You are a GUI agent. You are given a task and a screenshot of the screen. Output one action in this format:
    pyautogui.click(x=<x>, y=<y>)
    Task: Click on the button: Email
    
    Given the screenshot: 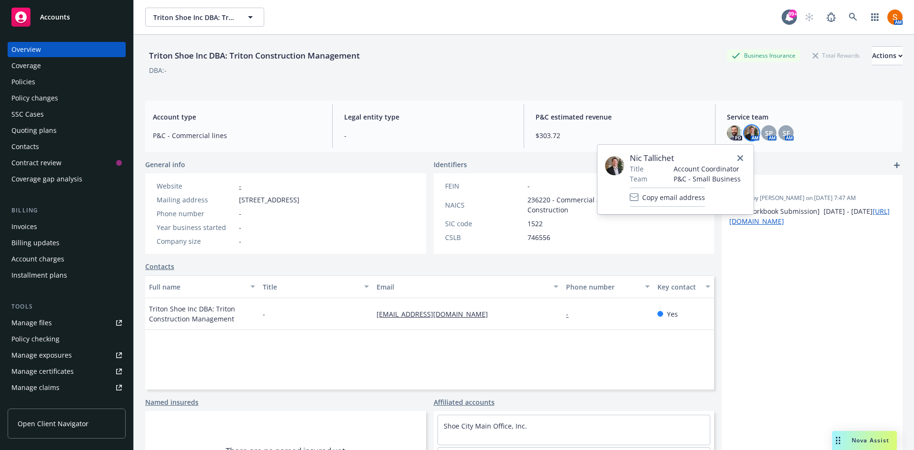 What is the action you would take?
    pyautogui.click(x=467, y=287)
    